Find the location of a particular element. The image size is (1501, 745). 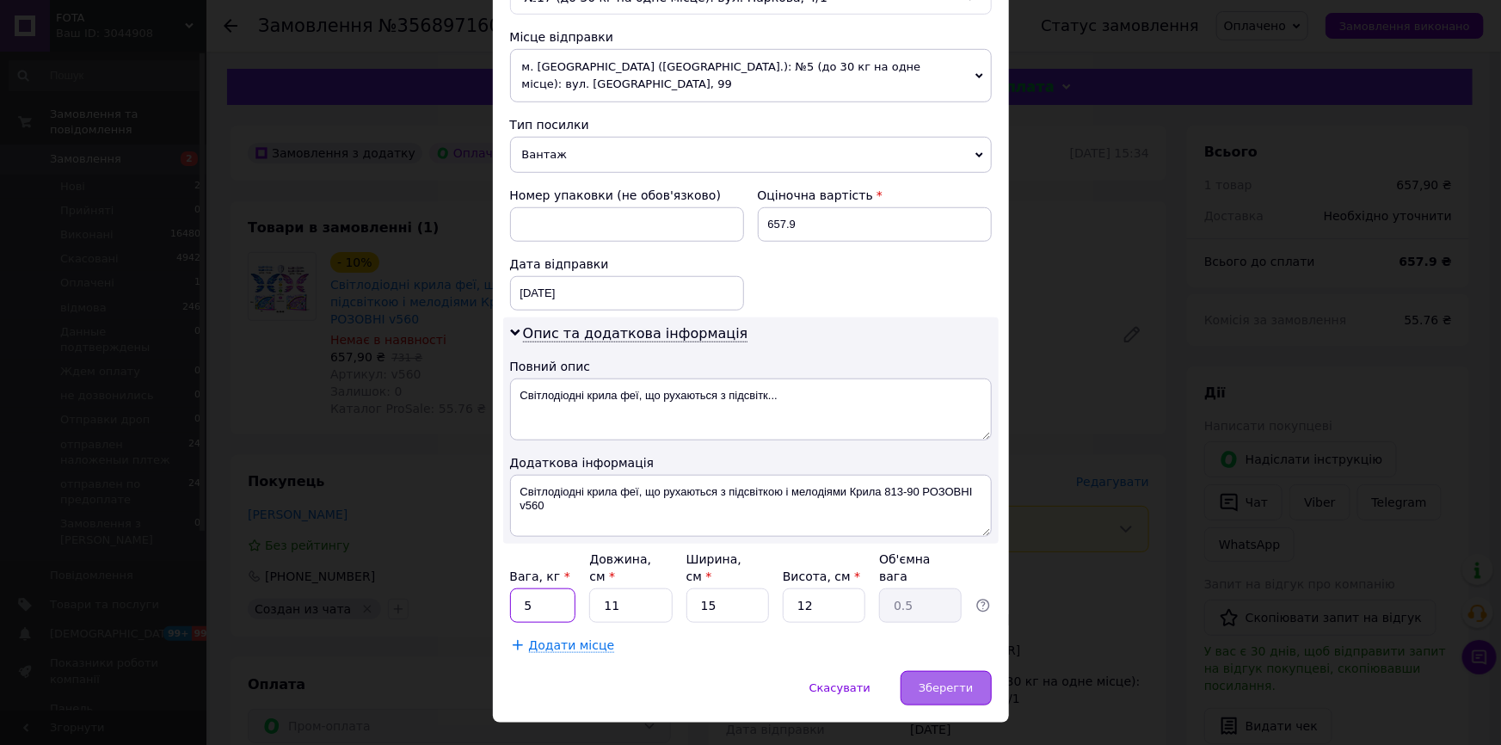

div: Повний опис is located at coordinates (751, 367).